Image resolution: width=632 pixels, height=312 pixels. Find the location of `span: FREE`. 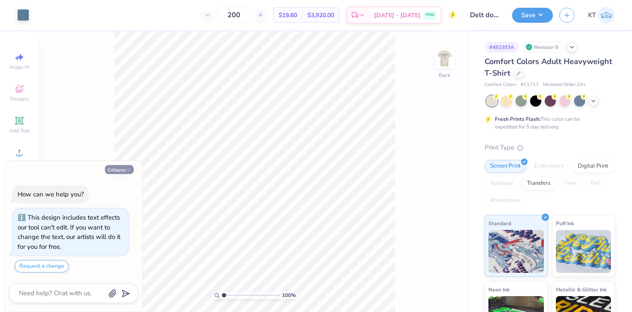

span: FREE is located at coordinates (430, 15).